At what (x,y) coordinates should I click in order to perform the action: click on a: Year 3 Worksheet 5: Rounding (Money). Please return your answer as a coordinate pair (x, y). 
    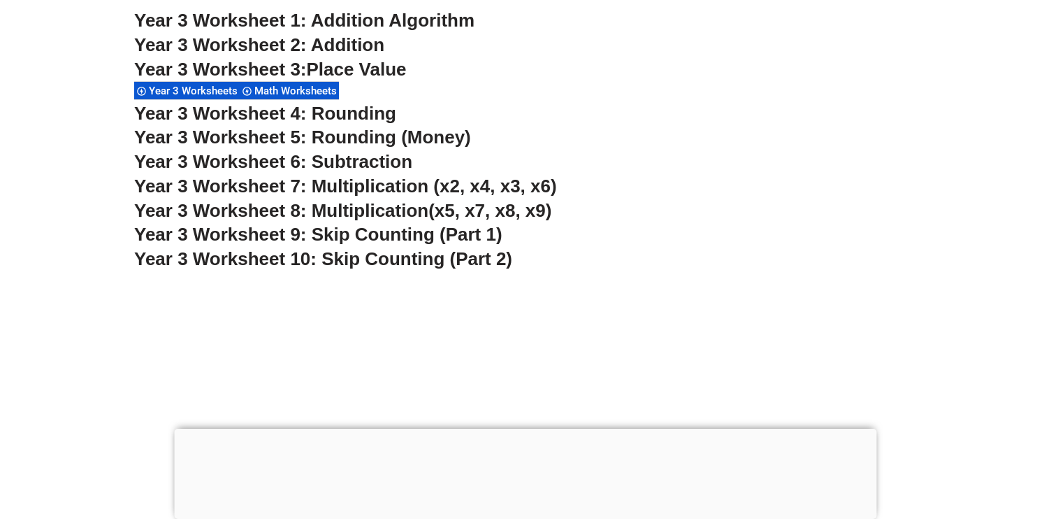
    Looking at the image, I should click on (303, 137).